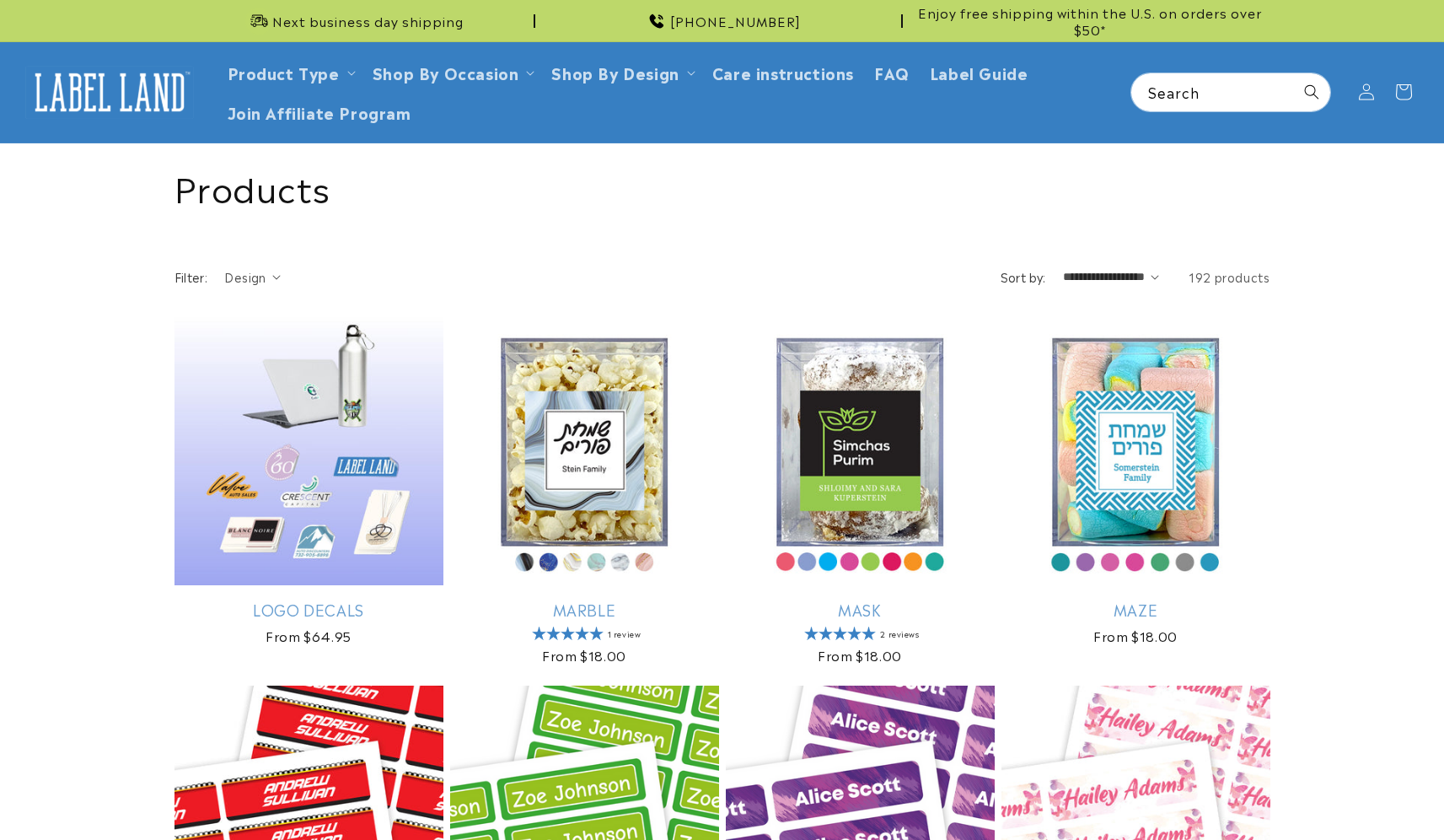 This screenshot has height=840, width=1444. I want to click on span: Next business day shipping, so click(367, 21).